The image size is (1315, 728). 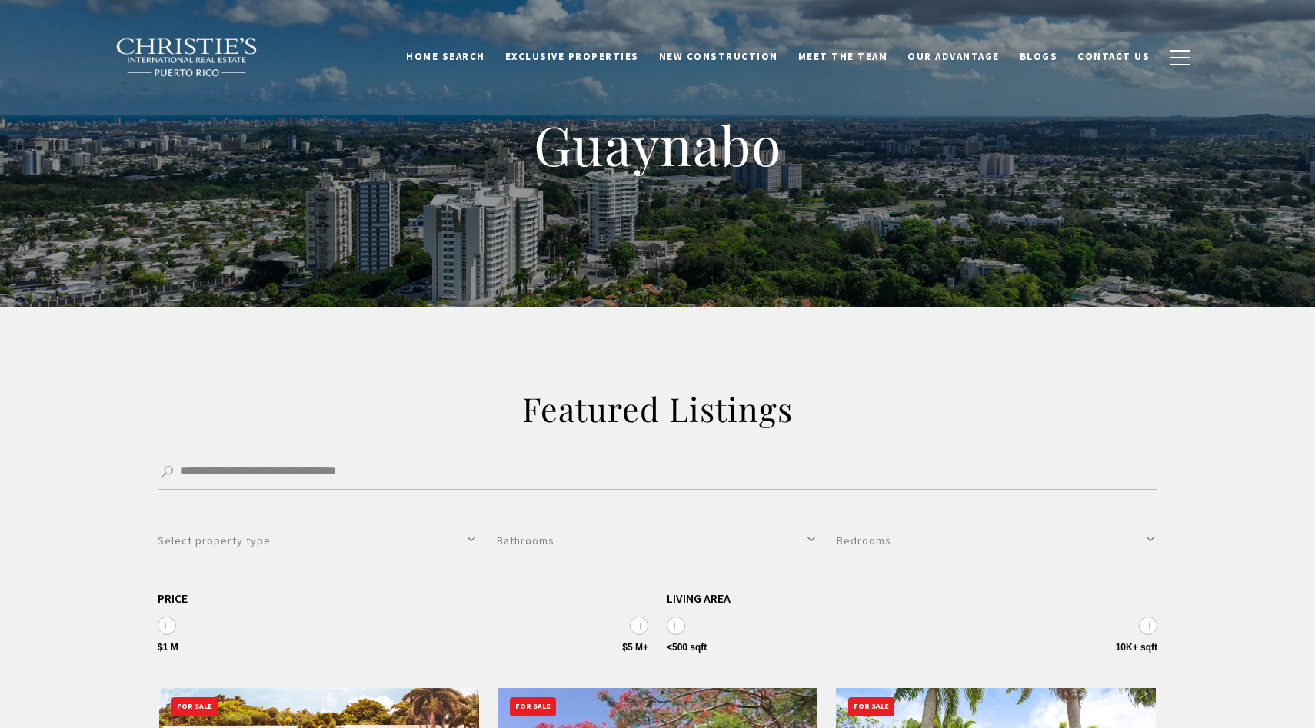 I want to click on button: Bedrooms, so click(x=996, y=540).